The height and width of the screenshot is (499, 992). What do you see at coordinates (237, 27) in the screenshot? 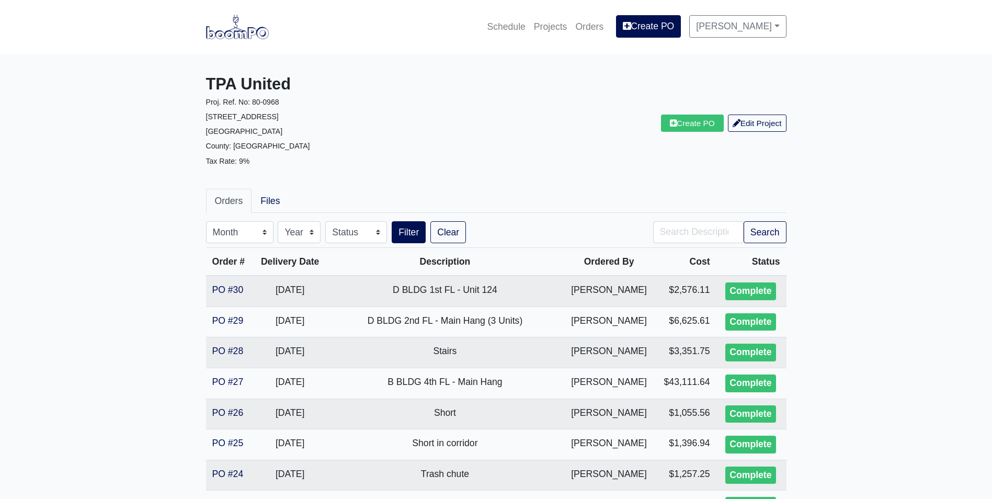
I see `img: boomPO` at bounding box center [237, 27].